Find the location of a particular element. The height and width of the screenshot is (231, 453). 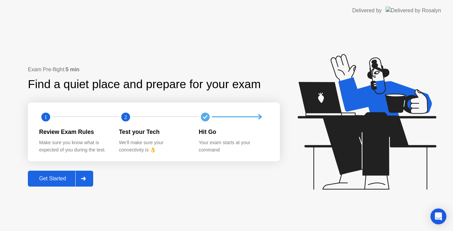

div: We’ll make sure your connectivity is 👌 is located at coordinates (153, 146).